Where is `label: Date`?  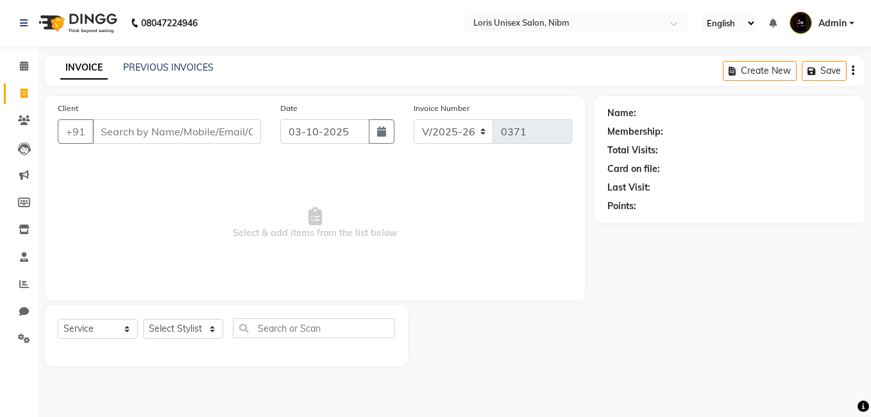
label: Date is located at coordinates (288, 108).